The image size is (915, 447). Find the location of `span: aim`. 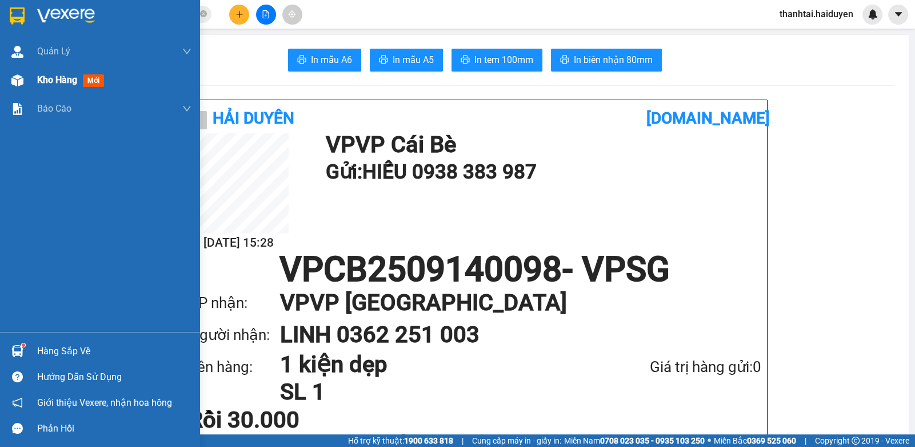

span: aim is located at coordinates (292, 14).